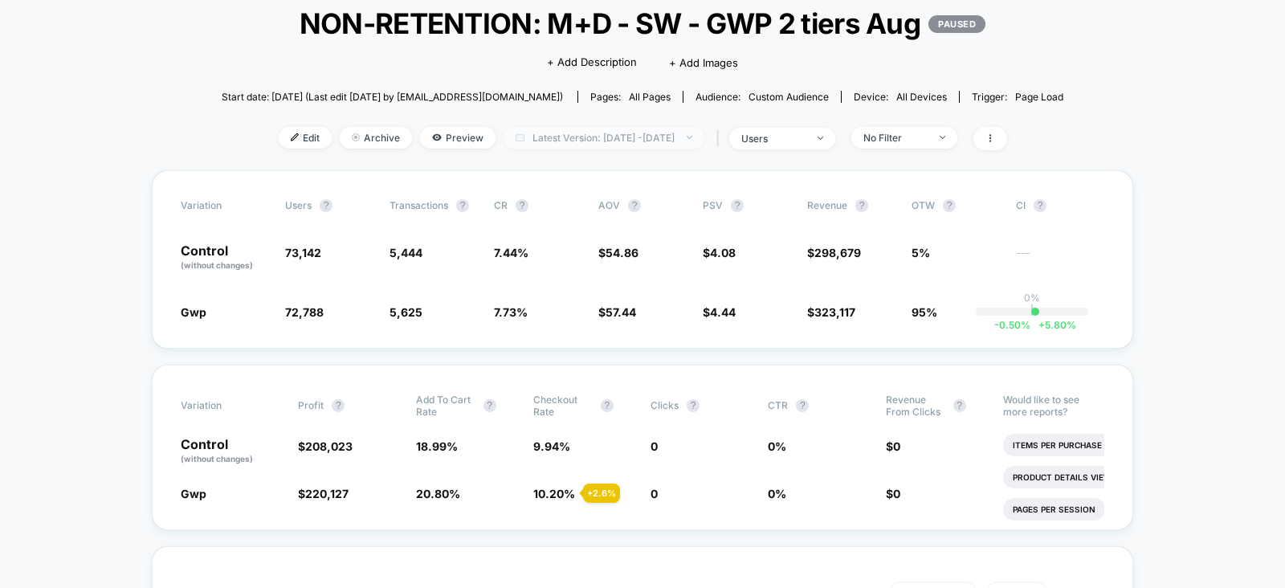 The image size is (1285, 588). What do you see at coordinates (500, 205) in the screenshot?
I see `span: CR` at bounding box center [500, 205].